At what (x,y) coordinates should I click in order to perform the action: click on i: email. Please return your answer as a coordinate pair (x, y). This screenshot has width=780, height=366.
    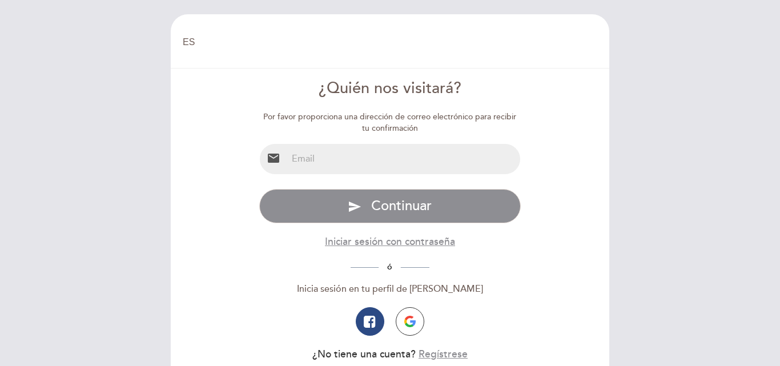
    Looking at the image, I should click on (274, 158).